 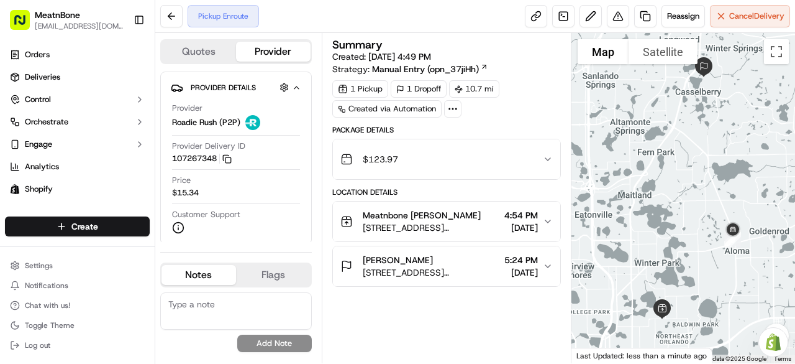 I want to click on a: Powered byPylon, so click(x=119, y=214).